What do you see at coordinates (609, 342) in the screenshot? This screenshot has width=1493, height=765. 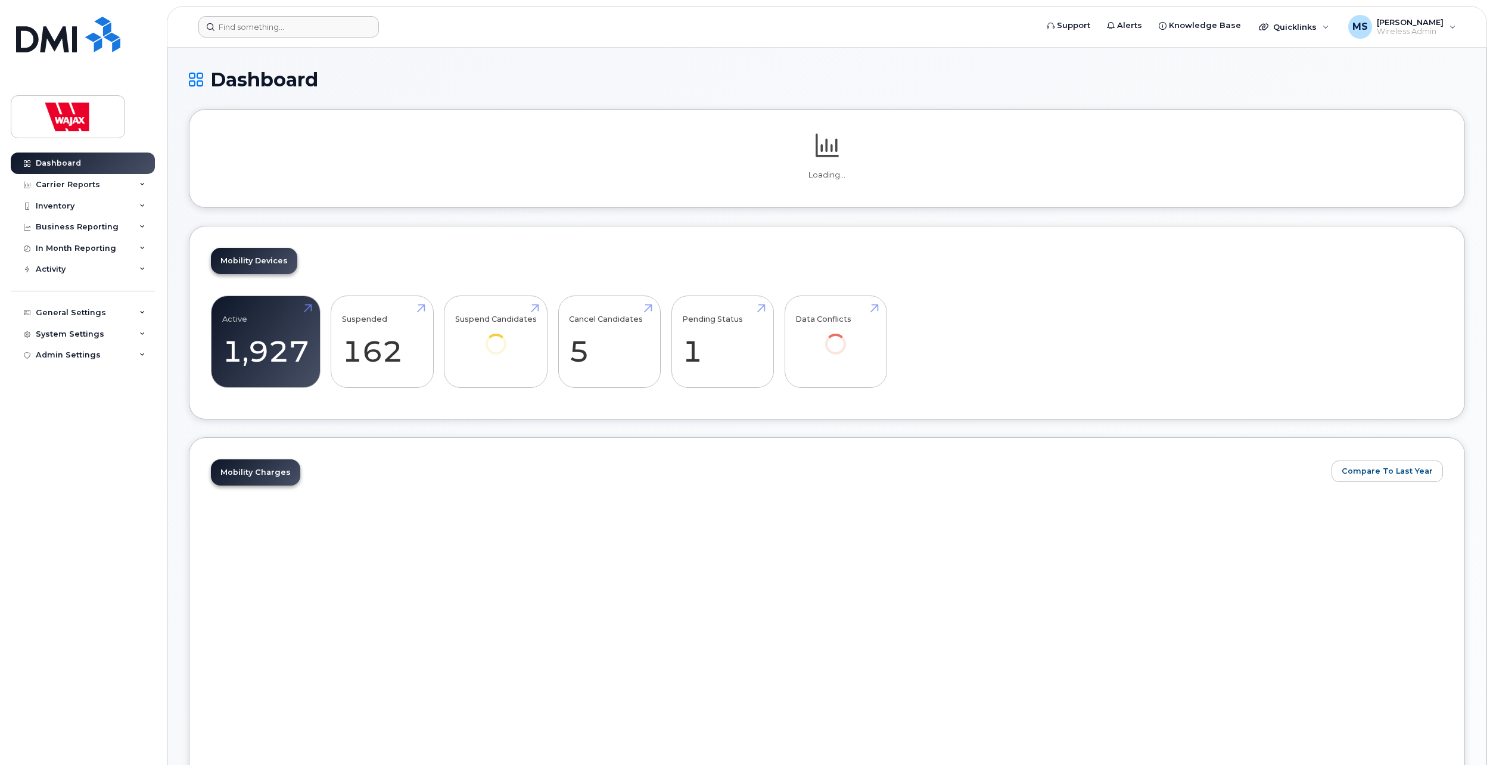 I see `a: Cancel Candidates 5` at bounding box center [609, 342].